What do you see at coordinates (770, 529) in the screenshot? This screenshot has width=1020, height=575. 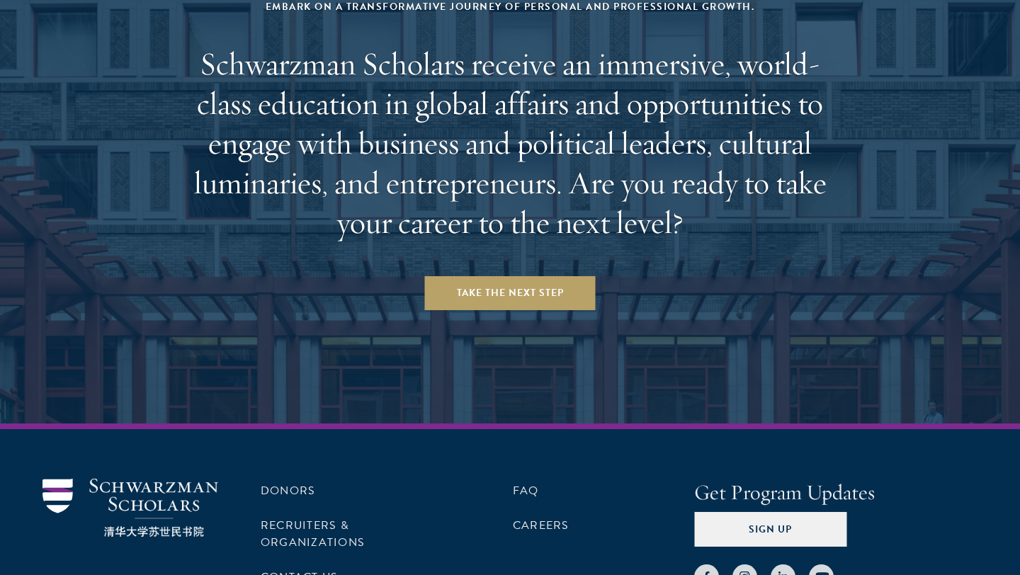 I see `button: Sign Up` at bounding box center [770, 529].